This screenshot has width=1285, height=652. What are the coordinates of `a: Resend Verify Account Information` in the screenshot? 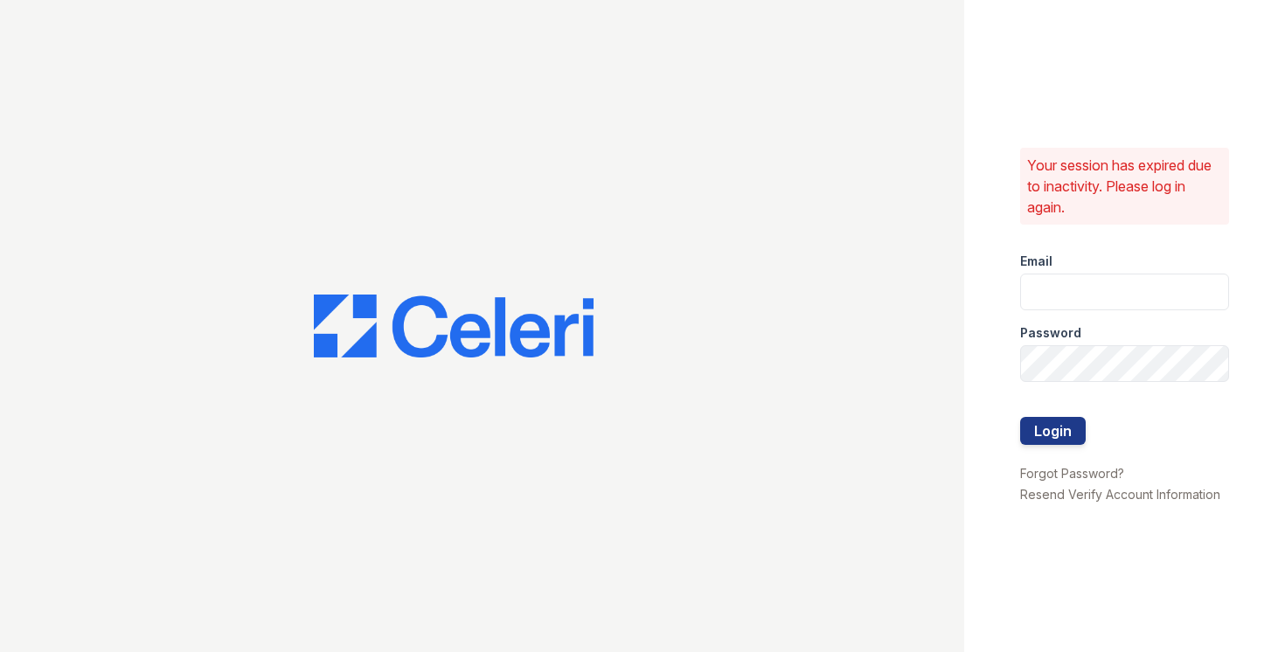 It's located at (1120, 494).